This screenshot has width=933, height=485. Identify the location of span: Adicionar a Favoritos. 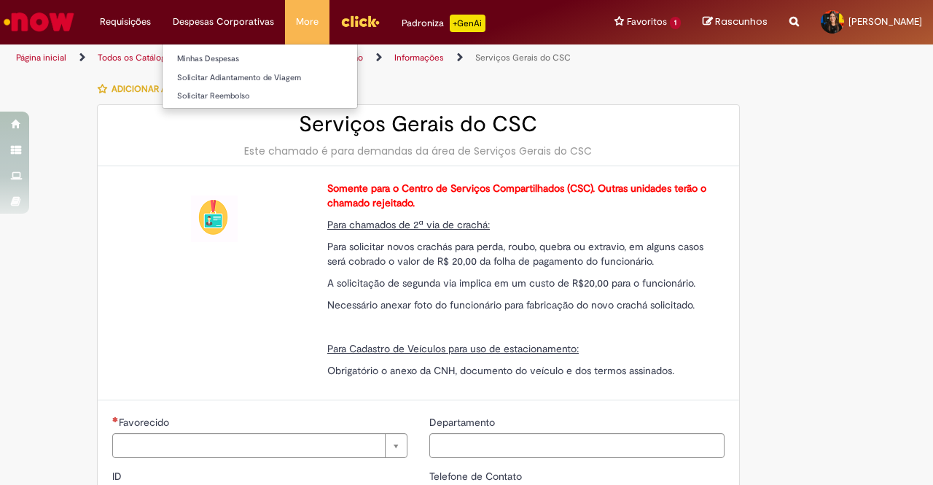
(164, 89).